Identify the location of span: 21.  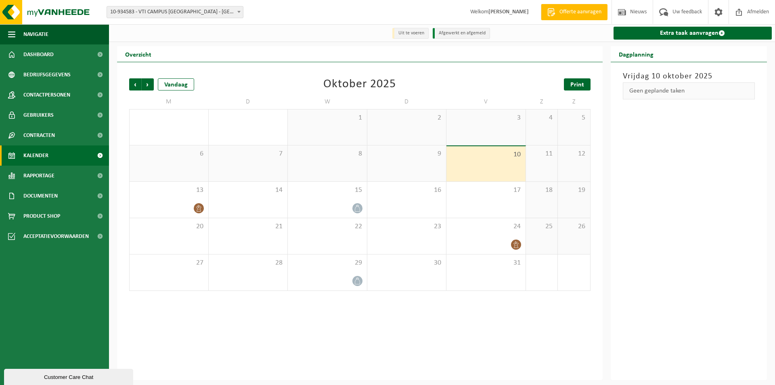
(248, 226).